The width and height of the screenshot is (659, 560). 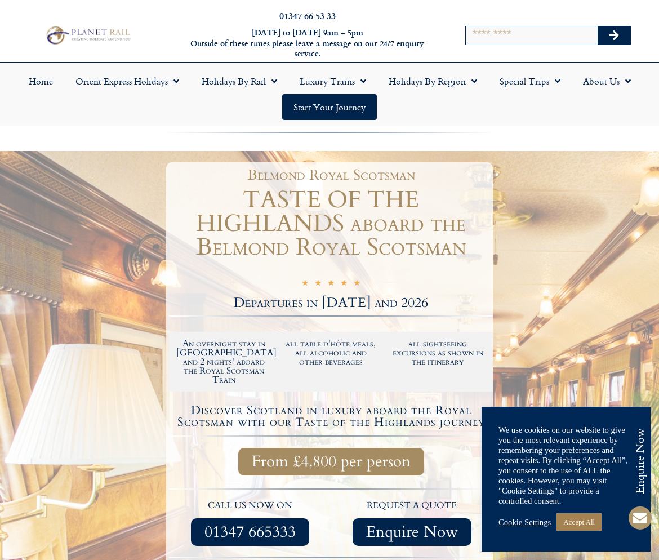 What do you see at coordinates (330, 107) in the screenshot?
I see `a: Start your Journey` at bounding box center [330, 107].